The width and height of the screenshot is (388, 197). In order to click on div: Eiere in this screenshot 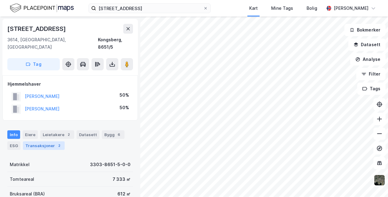, I will do `click(30, 134)`.